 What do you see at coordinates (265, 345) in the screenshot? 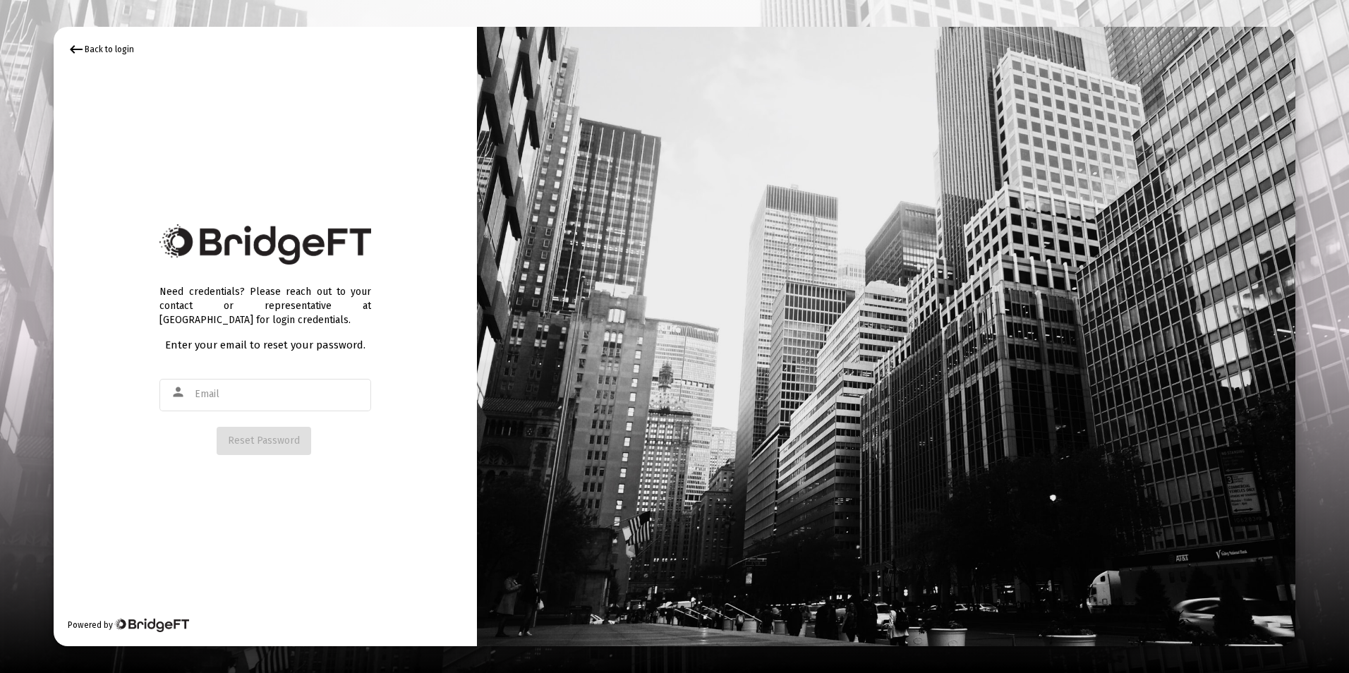
I see `div: Enter your email to reset your password.` at bounding box center [265, 345].